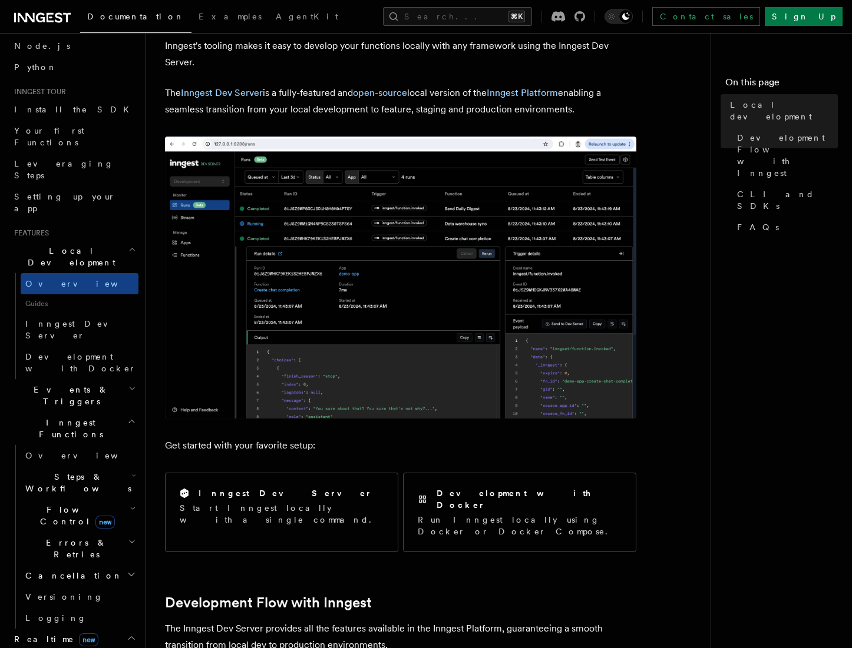  Describe the element at coordinates (307, 18) in the screenshot. I see `a: AgentKit` at that location.